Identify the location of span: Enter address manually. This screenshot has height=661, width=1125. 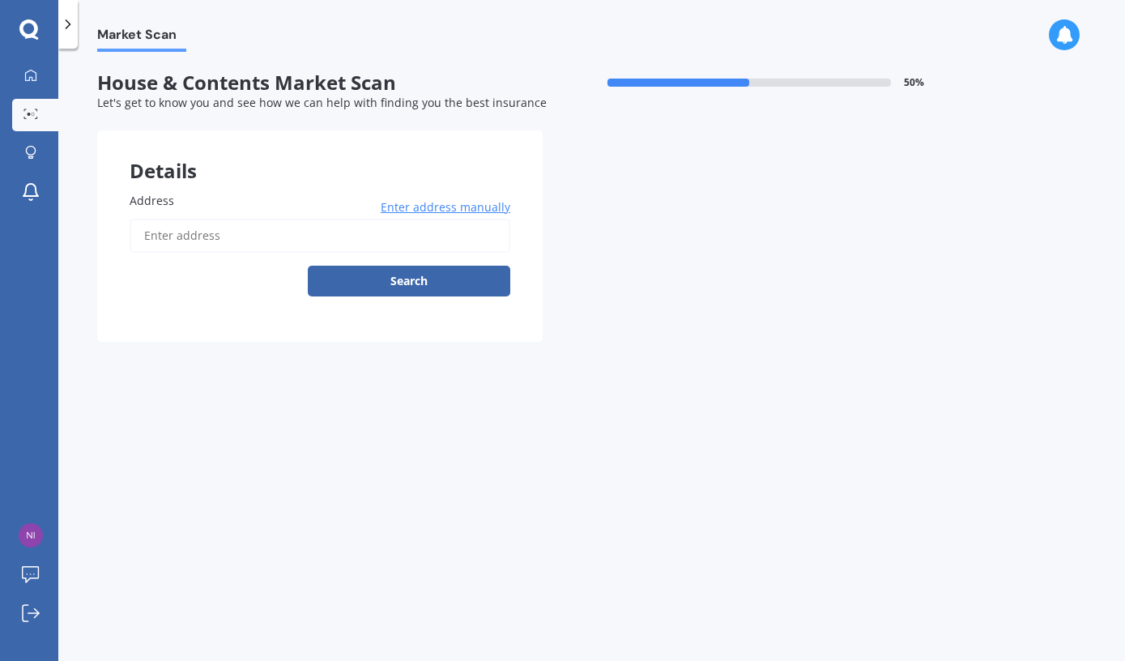
(445, 207).